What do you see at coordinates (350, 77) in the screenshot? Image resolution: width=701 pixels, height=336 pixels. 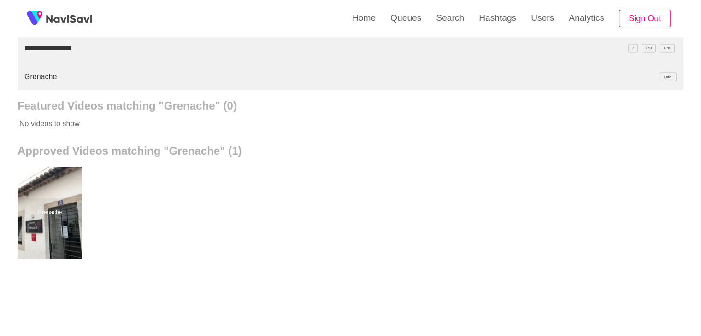 I see `li: Grenache` at bounding box center [350, 77].